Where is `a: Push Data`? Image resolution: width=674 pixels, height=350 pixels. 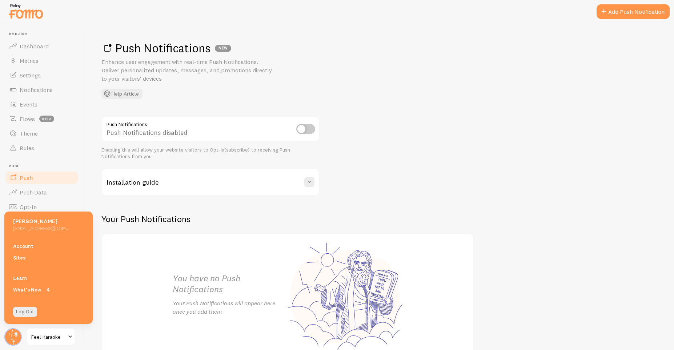
a: Push Data is located at coordinates (42, 192).